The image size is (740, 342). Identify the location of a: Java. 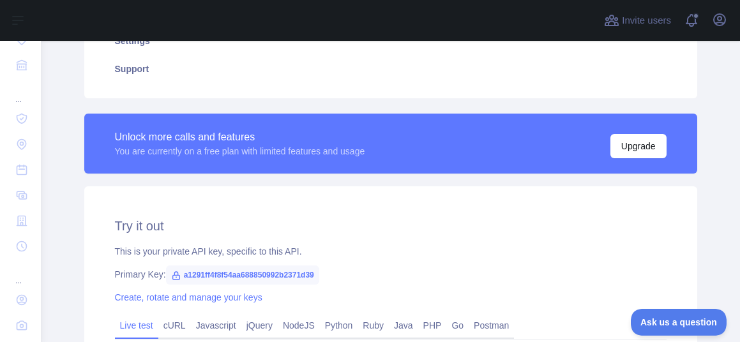
(404, 326).